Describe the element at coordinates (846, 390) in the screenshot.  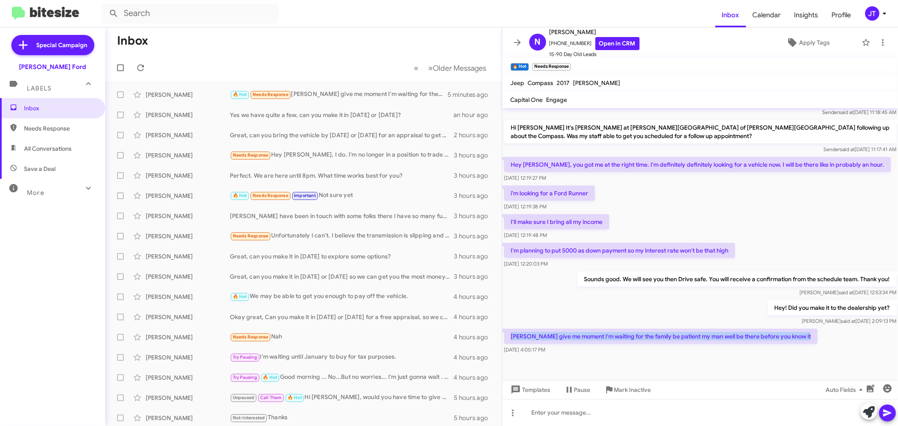
I see `span: Auto Fields` at that location.